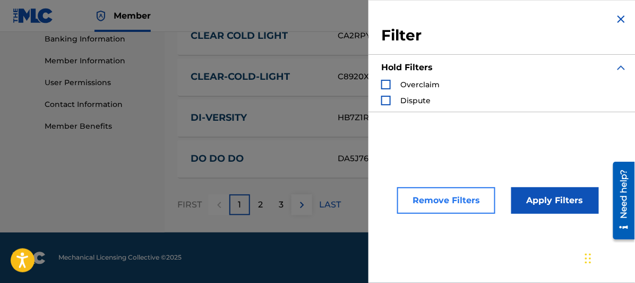 The height and width of the screenshot is (283, 635). Describe the element at coordinates (120, 258) in the screenshot. I see `span: Mechanical Licensing Collective © 2025` at that location.